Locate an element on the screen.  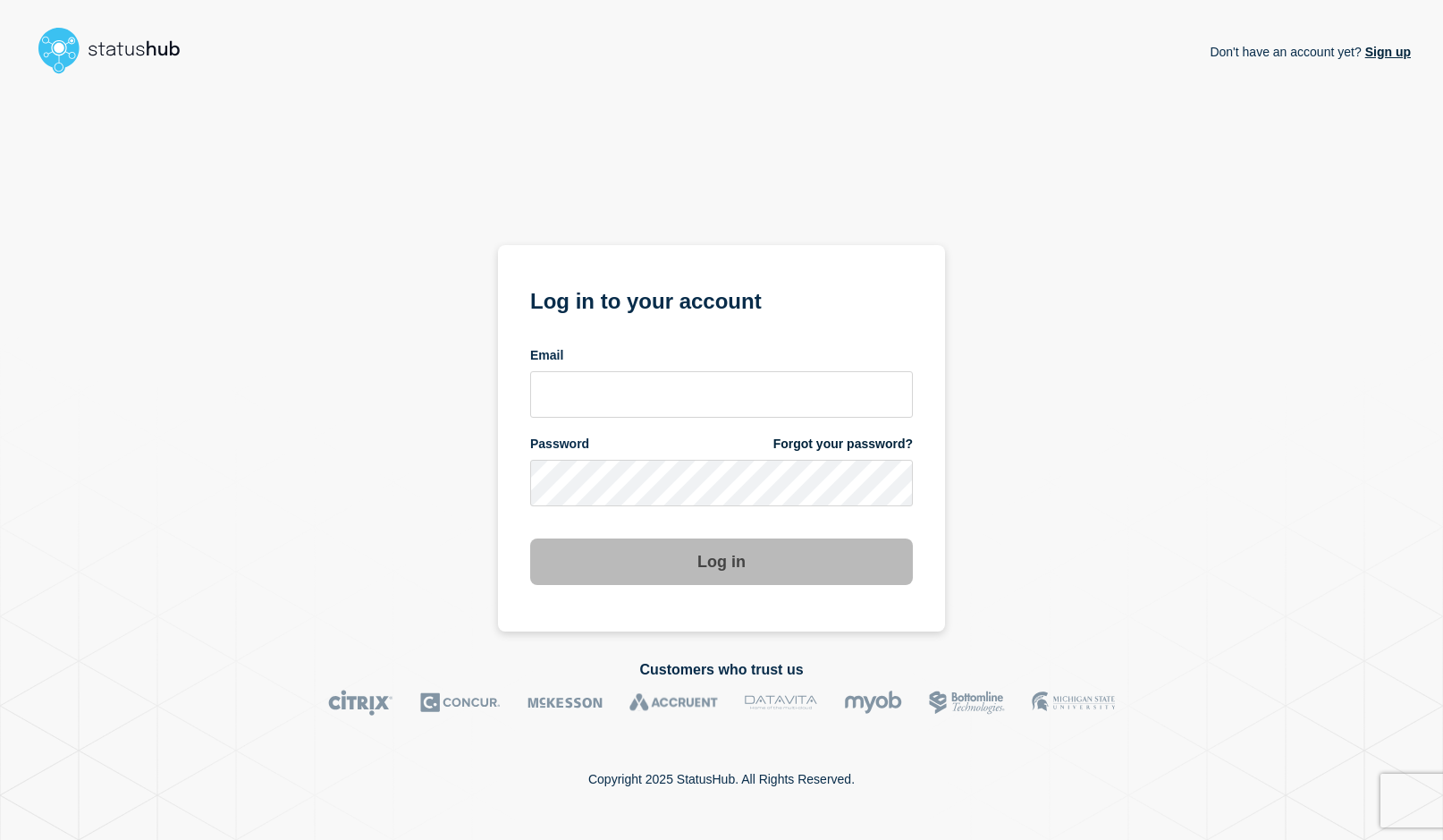
button: Log in is located at coordinates (722, 561).